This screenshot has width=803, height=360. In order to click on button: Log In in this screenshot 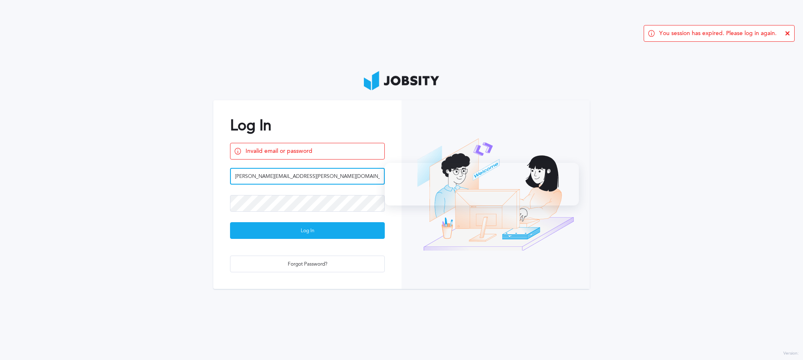, I will do `click(307, 231)`.